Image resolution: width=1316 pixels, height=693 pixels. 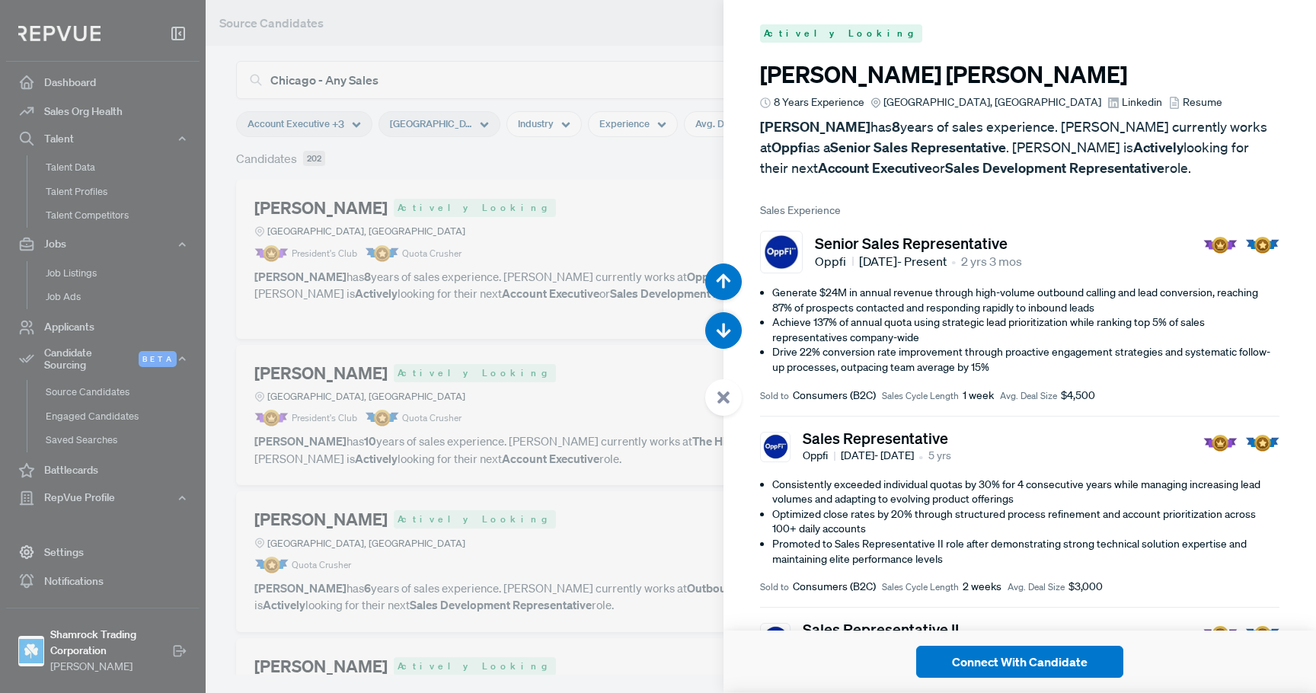 What do you see at coordinates (1026, 551) in the screenshot?
I see `li: Promoted to Sales Representative II role after demonstrating strong technical solution expertise ...` at bounding box center [1026, 551].